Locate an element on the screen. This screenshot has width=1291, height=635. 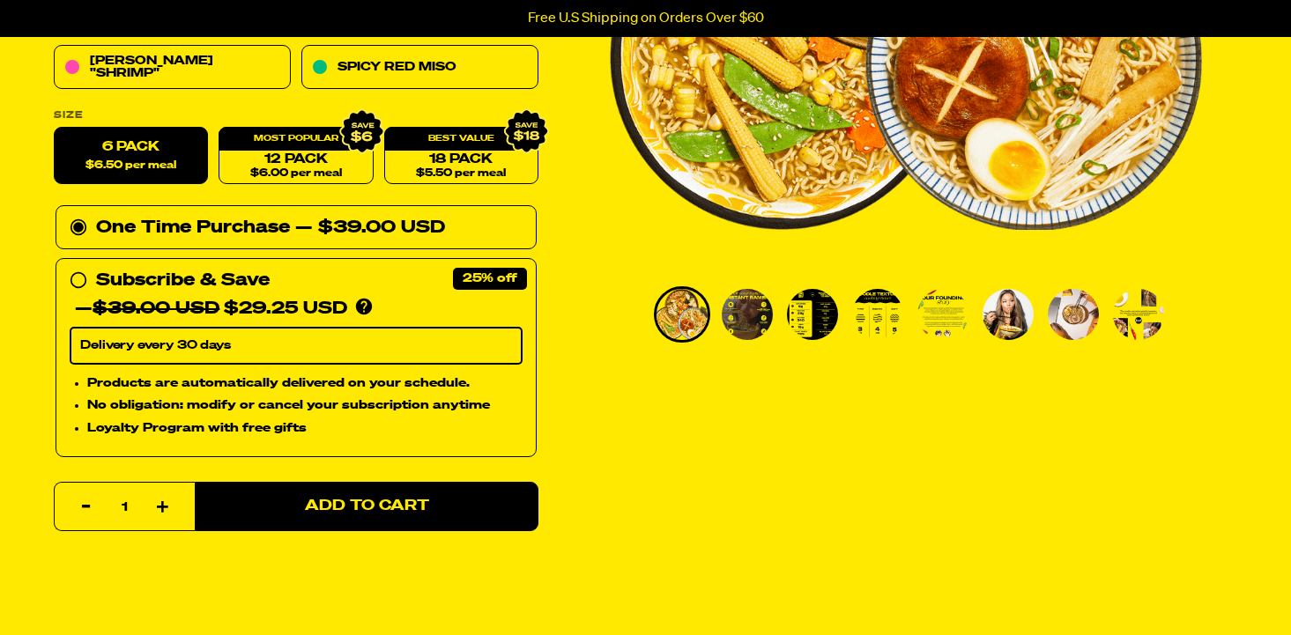
li: Go to slide 7 is located at coordinates (1073, 315).